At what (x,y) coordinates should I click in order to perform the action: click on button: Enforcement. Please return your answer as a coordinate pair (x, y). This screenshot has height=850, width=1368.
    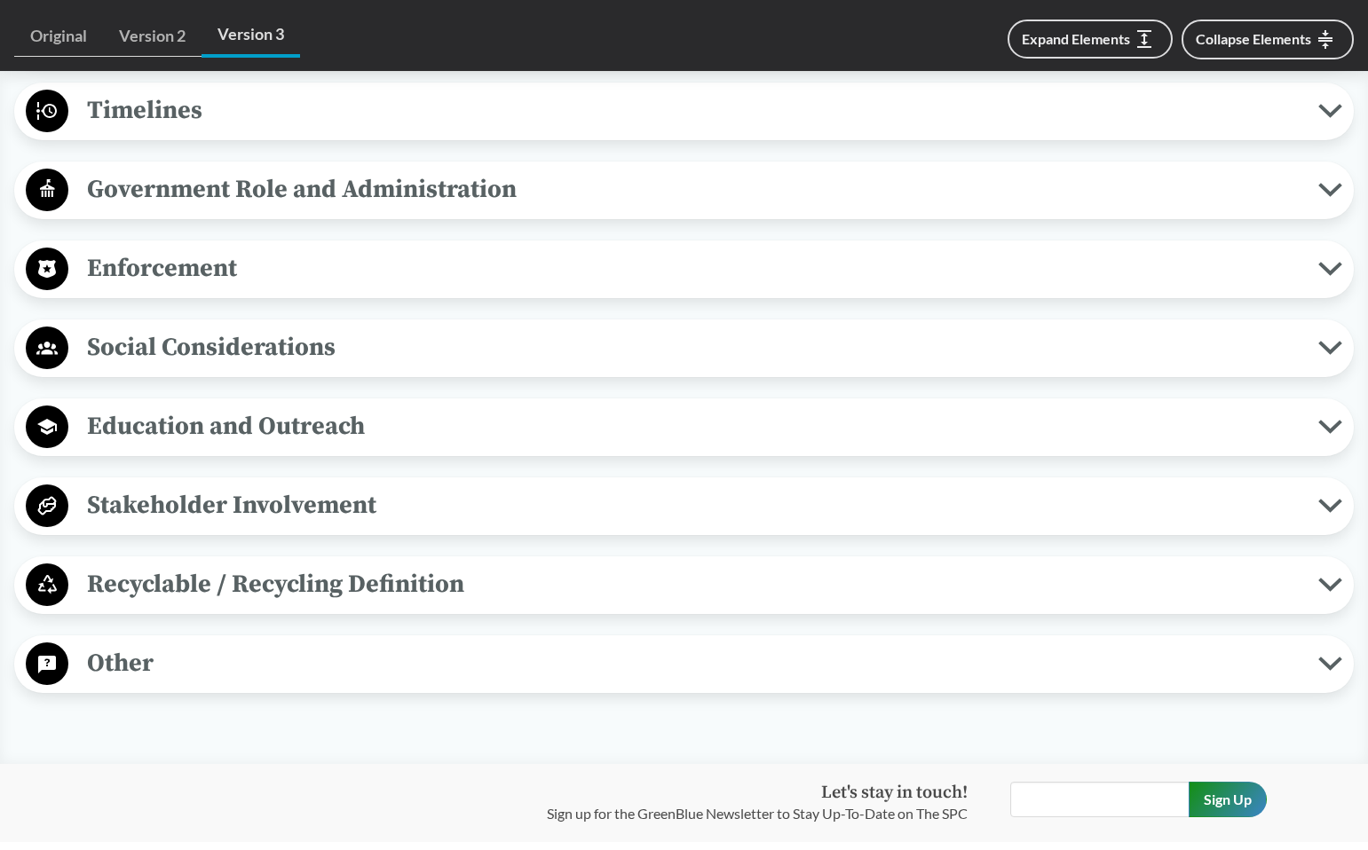
    Looking at the image, I should click on (683, 269).